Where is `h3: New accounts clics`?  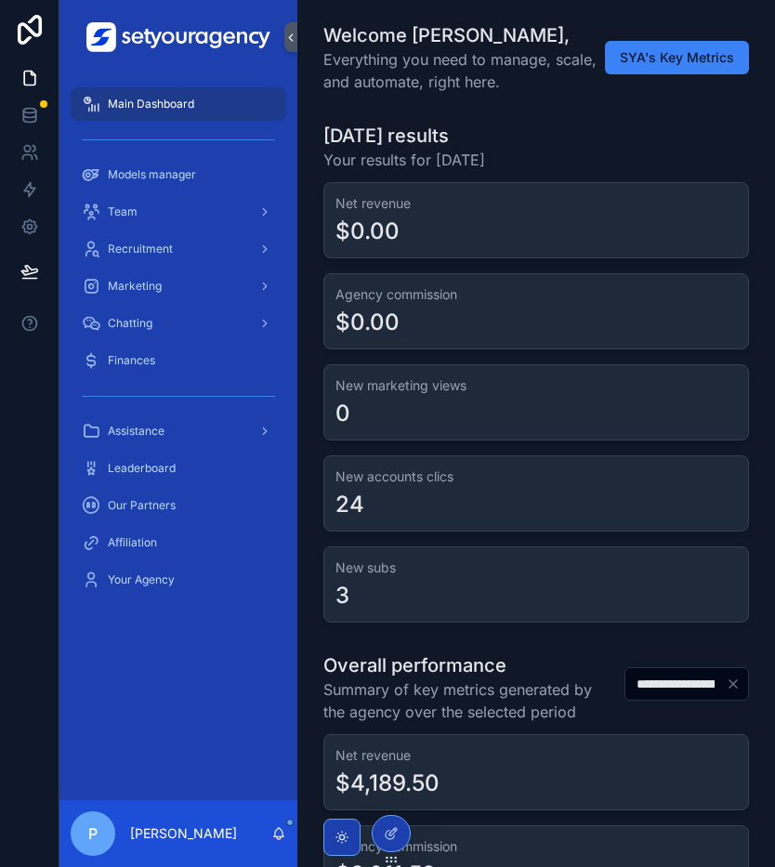 h3: New accounts clics is located at coordinates (536, 477).